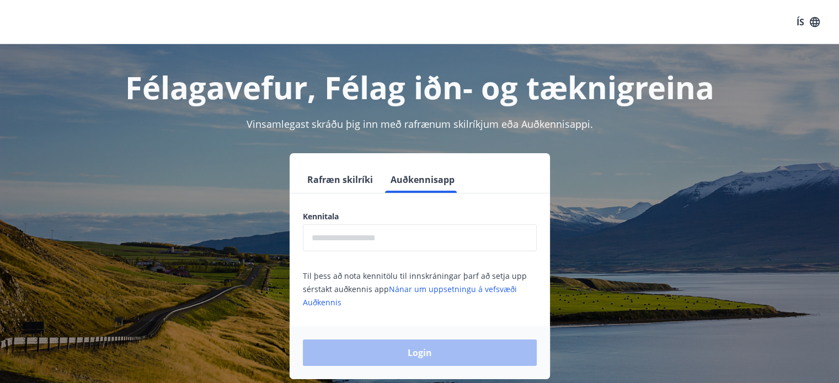 The image size is (839, 383). Describe the element at coordinates (420, 87) in the screenshot. I see `h1: Félagavefur, Félag iðn- og tæknigreina` at that location.